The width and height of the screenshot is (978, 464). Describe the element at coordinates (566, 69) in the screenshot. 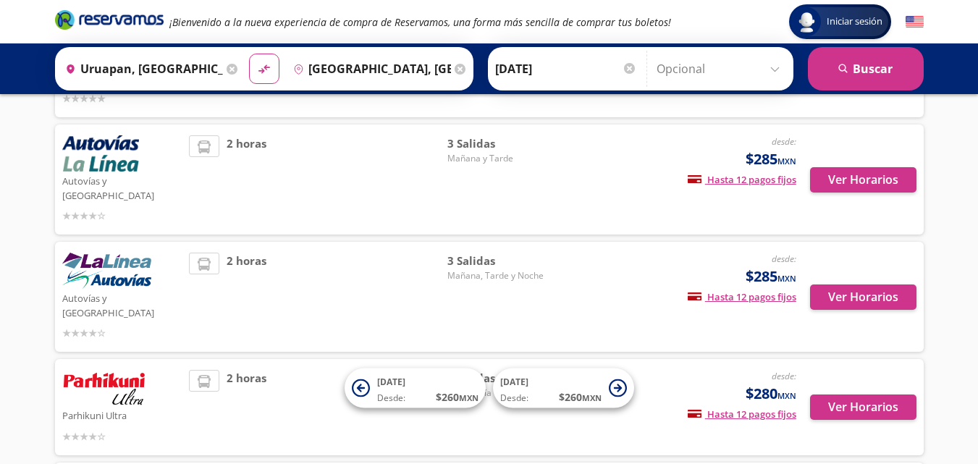

I see `input: Elegir Fecha` at that location.